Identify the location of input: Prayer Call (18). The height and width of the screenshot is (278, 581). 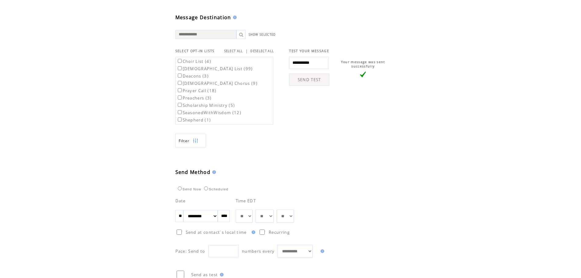
(180, 90).